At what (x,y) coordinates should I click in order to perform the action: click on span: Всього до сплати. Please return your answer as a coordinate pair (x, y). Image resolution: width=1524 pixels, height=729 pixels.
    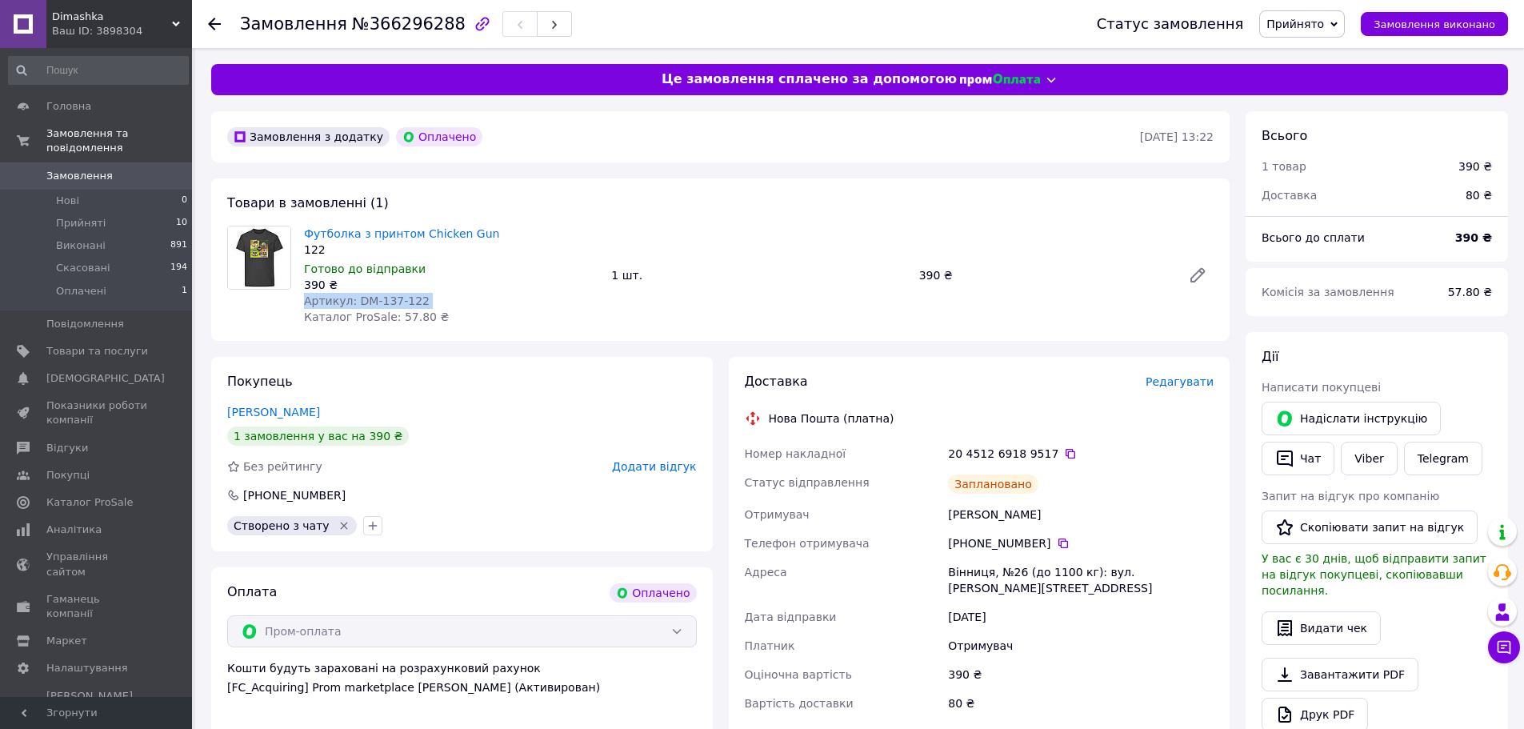
    Looking at the image, I should click on (1313, 238).